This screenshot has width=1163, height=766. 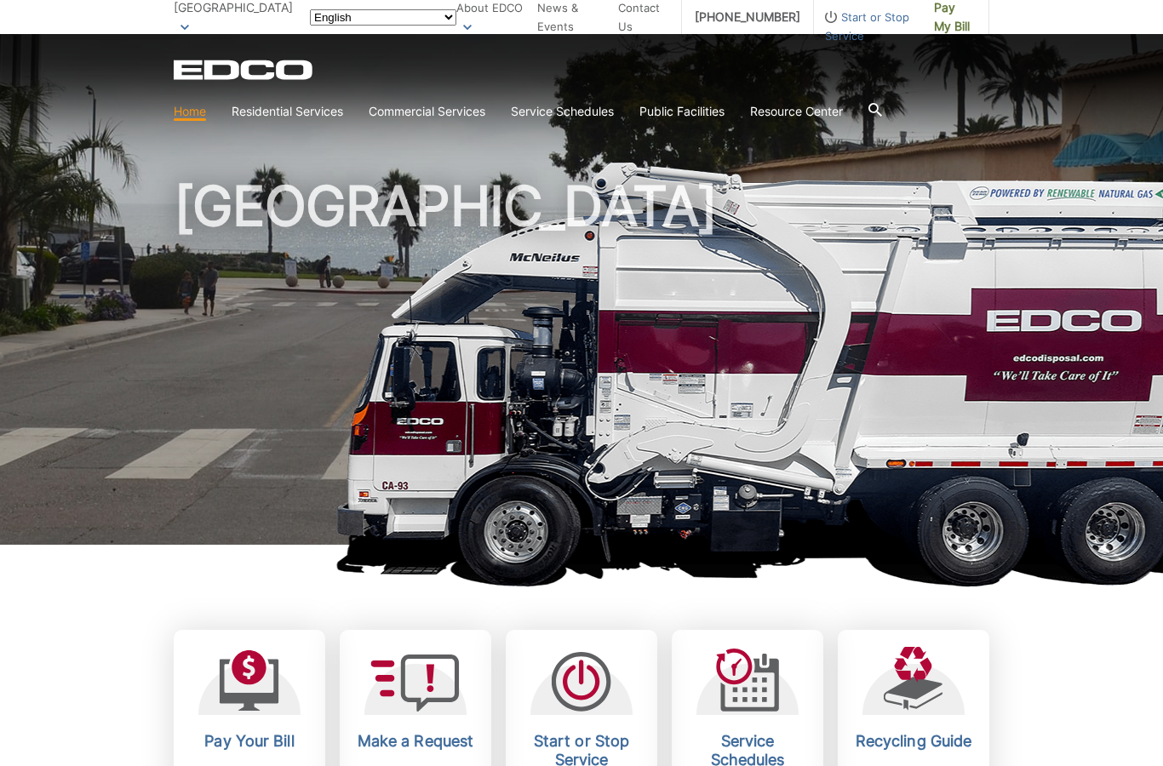 What do you see at coordinates (682, 112) in the screenshot?
I see `a: Public Facilities` at bounding box center [682, 112].